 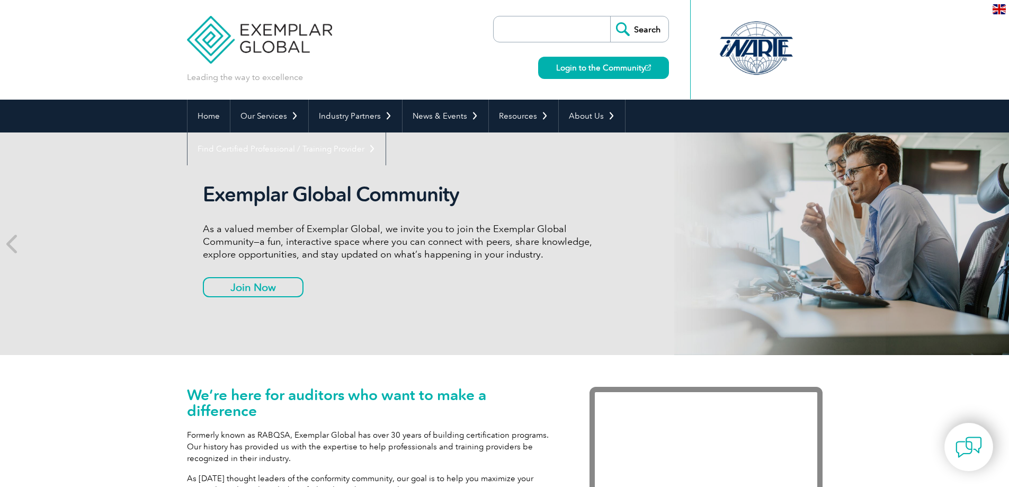 What do you see at coordinates (402, 242) in the screenshot?
I see `p: As a valued member of Exemplar Global, we invite you to join the Exemplar Global Community—a fun,...` at bounding box center [402, 242].